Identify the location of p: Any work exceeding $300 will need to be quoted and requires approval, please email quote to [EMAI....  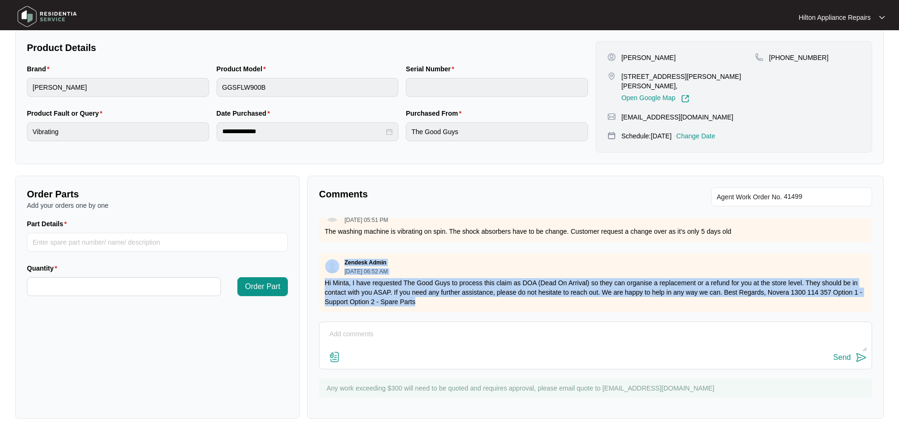
(597, 388).